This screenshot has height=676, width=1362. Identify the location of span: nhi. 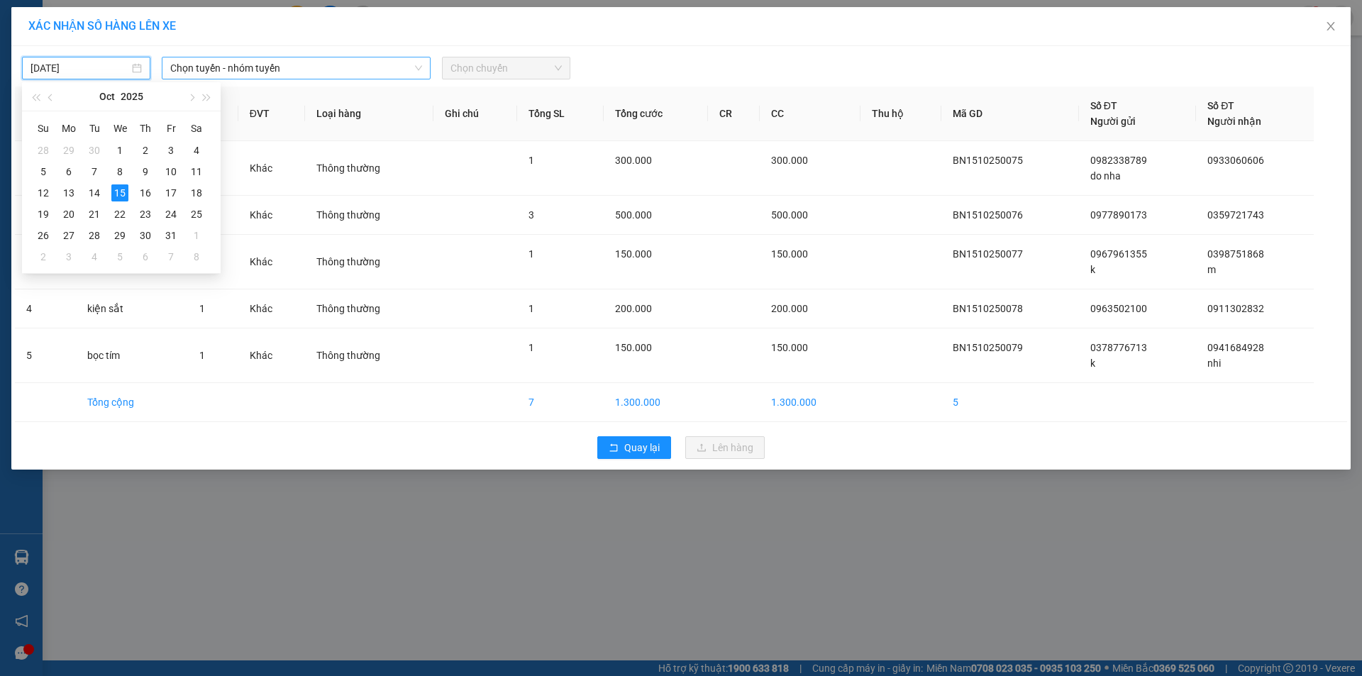
(1214, 363).